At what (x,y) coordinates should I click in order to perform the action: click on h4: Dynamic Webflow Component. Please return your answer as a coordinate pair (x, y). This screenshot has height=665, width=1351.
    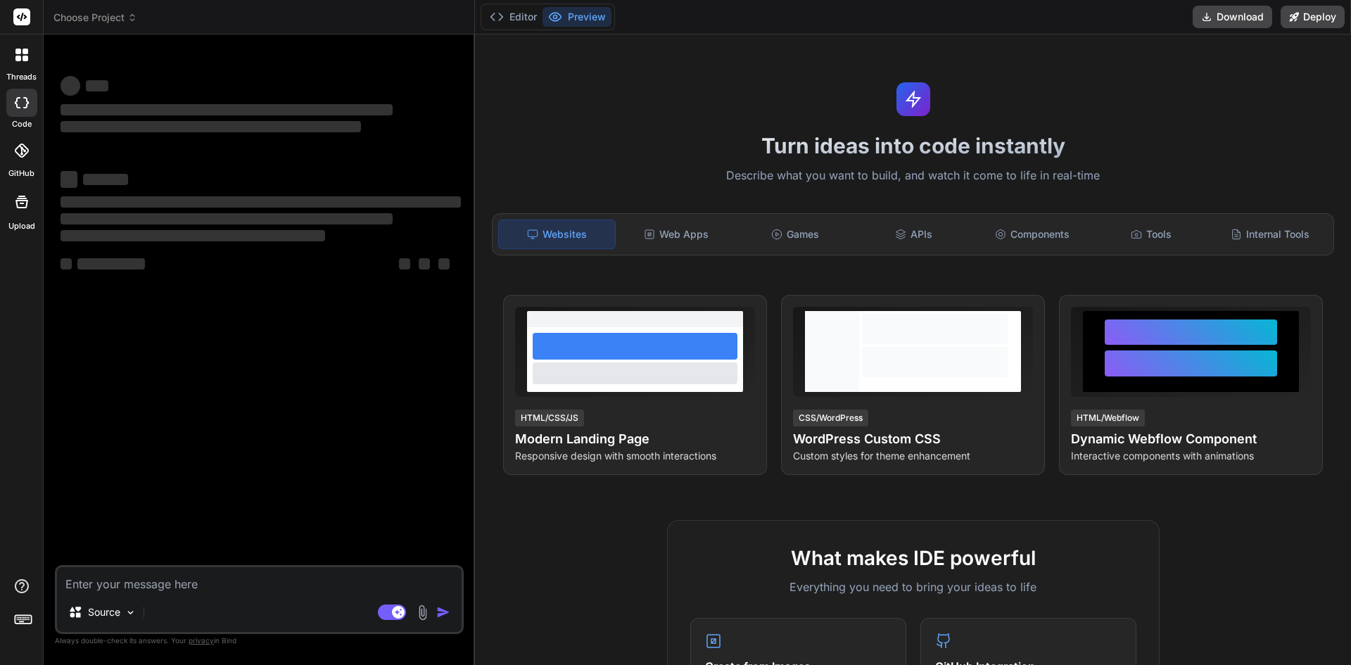
    Looking at the image, I should click on (1191, 439).